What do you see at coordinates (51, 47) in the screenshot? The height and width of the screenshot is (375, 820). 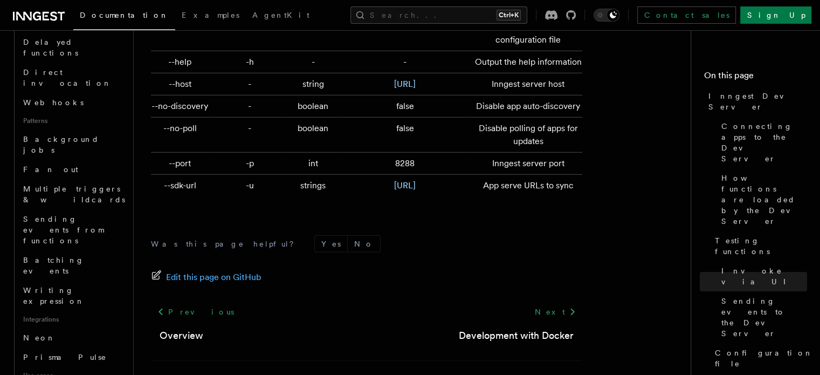 I see `span: Delayed functions` at bounding box center [51, 47].